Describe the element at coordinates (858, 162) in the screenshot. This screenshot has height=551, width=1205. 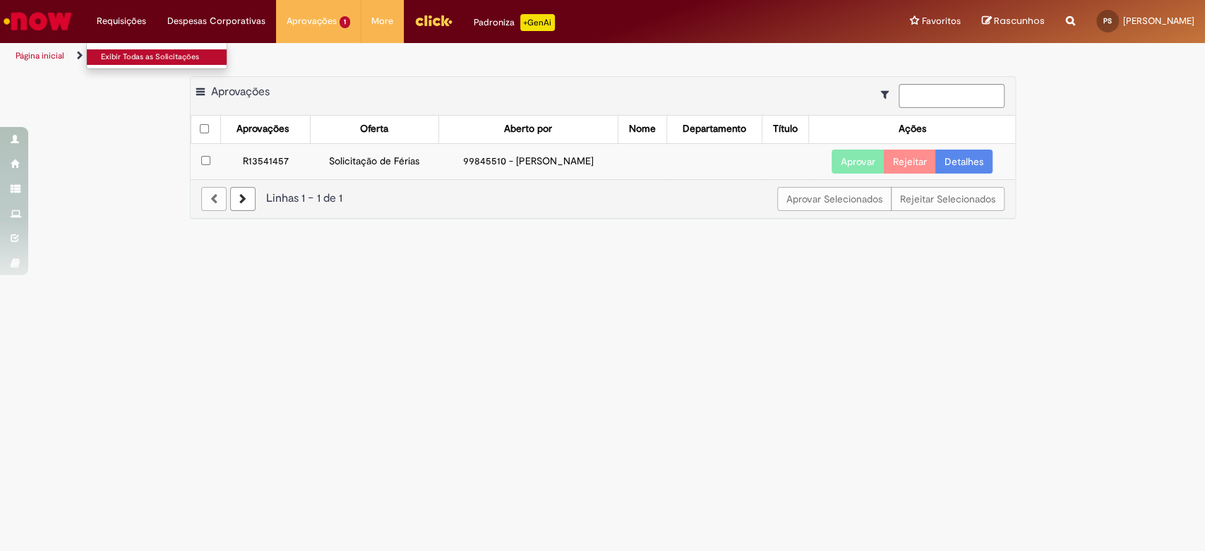
I see `button: Aprovar` at that location.